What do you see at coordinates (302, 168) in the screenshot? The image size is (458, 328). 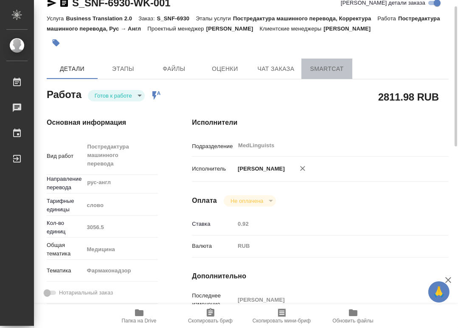 I see `button: Удалить исполнителя` at bounding box center [302, 168].